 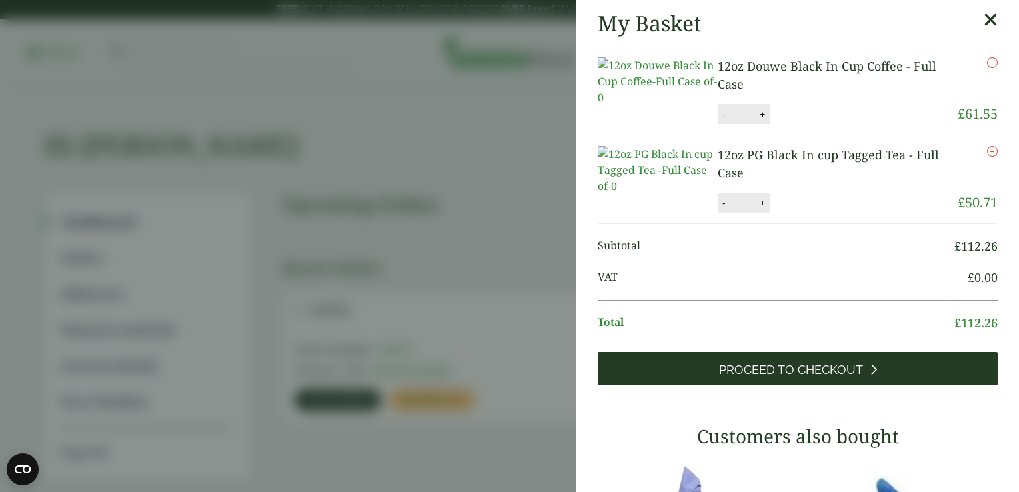 What do you see at coordinates (782, 277) in the screenshot?
I see `span: VAT` at bounding box center [782, 277].